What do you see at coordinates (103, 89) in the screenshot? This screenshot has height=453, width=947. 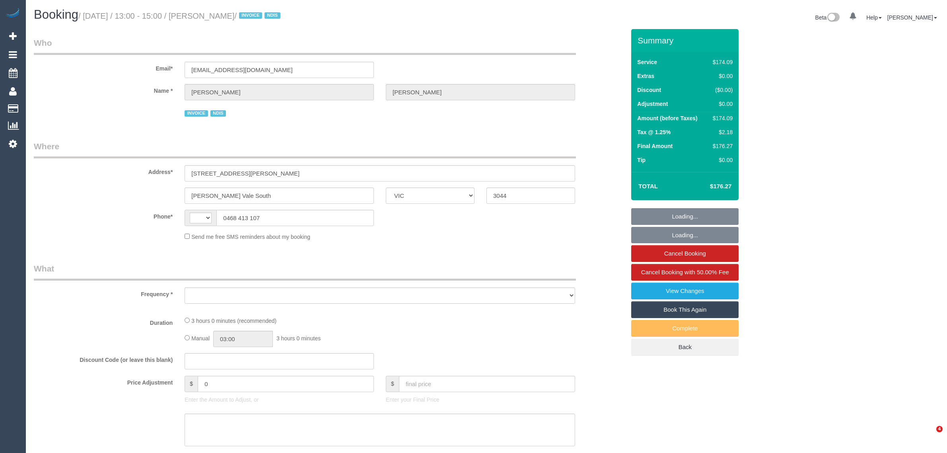 I see `label: Name *` at bounding box center [103, 89].